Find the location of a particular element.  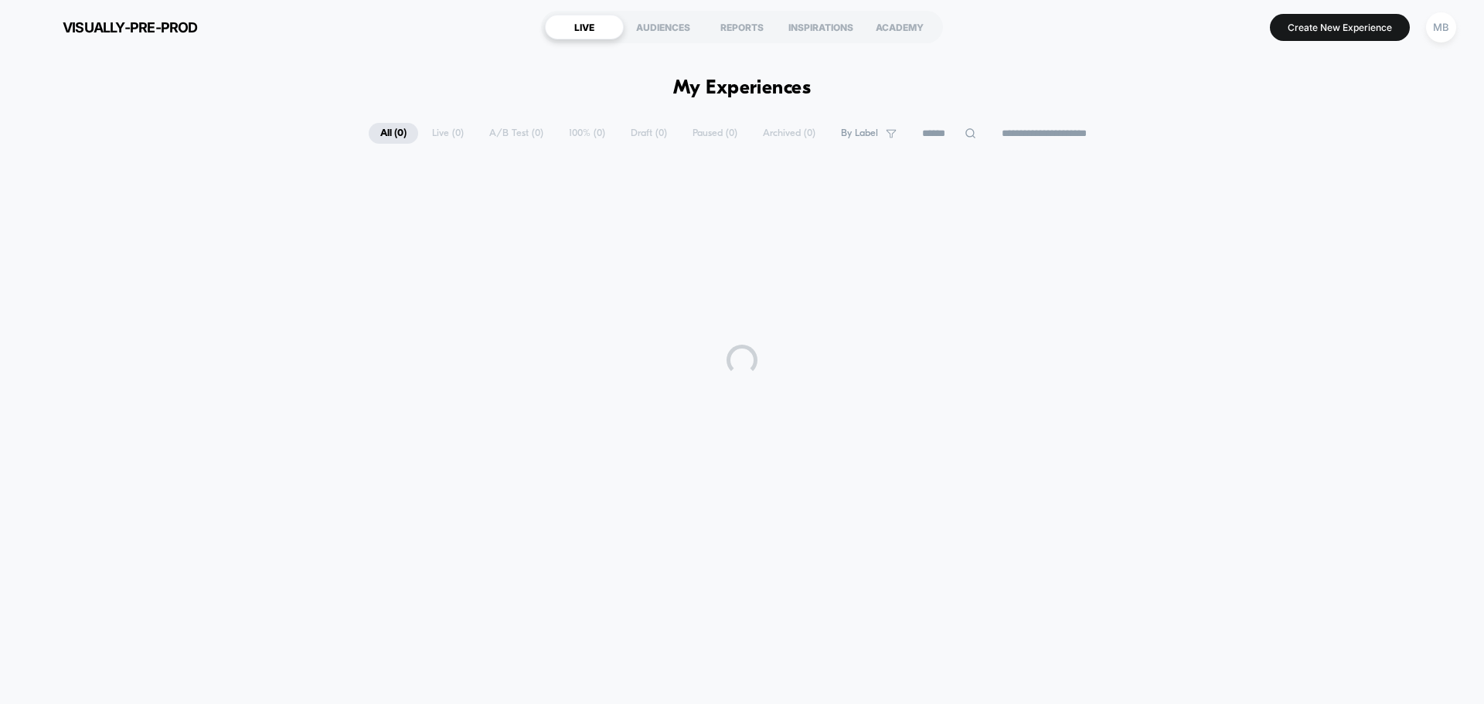

div: AUDIENCES is located at coordinates (663, 27).